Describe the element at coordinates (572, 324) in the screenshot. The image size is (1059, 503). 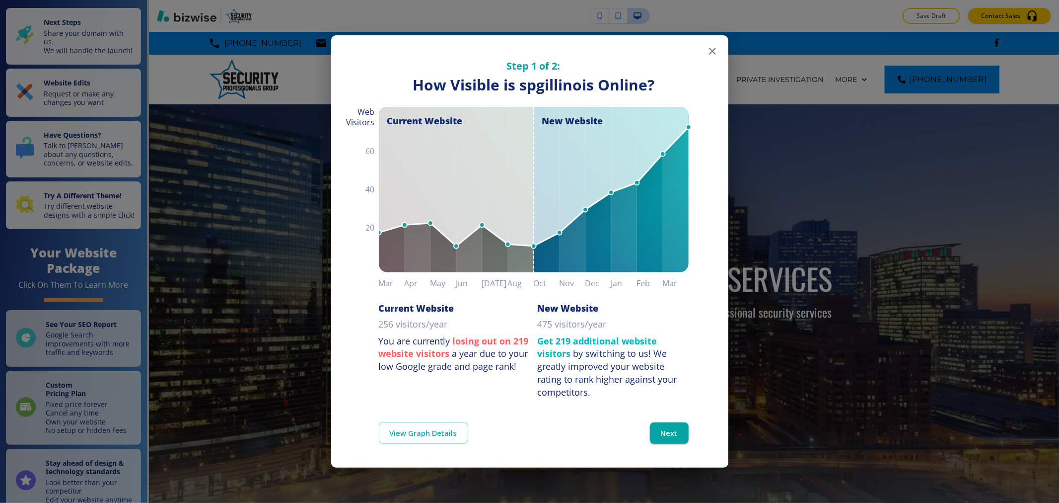
I see `p: 475 visitors/year` at that location.